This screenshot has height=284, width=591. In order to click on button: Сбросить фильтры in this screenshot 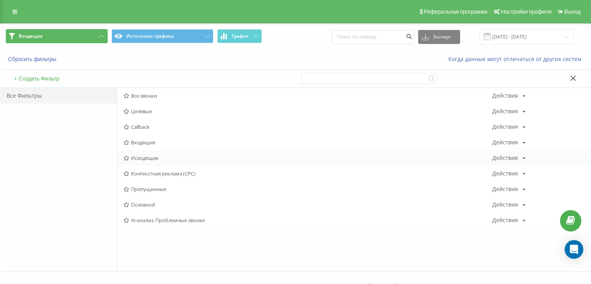, I will do `click(33, 59)`.